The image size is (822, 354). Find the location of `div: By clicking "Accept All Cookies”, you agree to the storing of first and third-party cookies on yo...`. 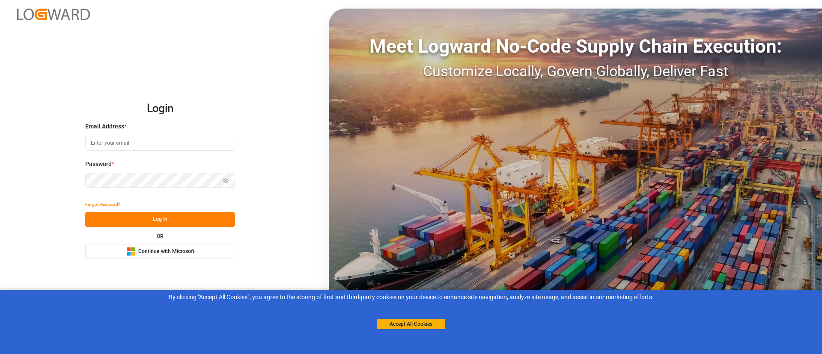

div: By clicking "Accept All Cookies”, you agree to the storing of first and third-party cookies on yo... is located at coordinates (411, 297).